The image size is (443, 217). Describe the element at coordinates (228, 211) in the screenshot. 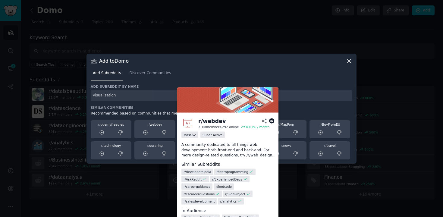

I see `dt: In Audience` at that location.